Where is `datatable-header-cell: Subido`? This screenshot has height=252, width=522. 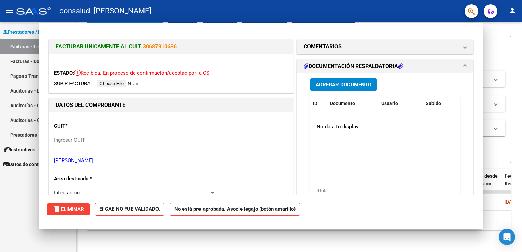
datatable-header-cell: Subido is located at coordinates (440, 103).